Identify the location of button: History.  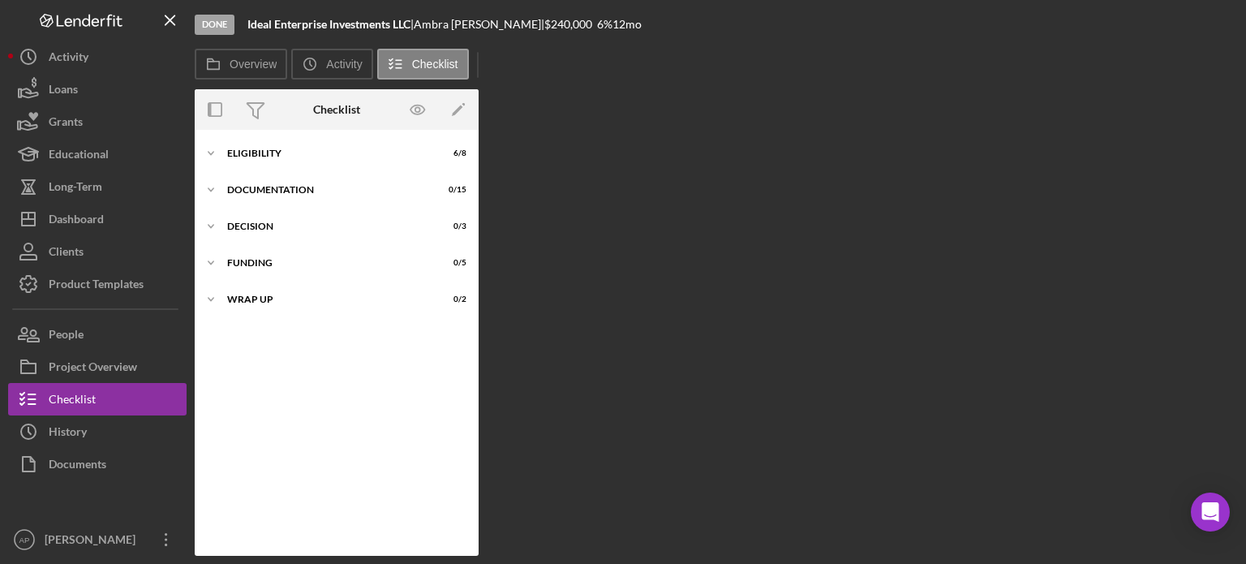
(97, 432).